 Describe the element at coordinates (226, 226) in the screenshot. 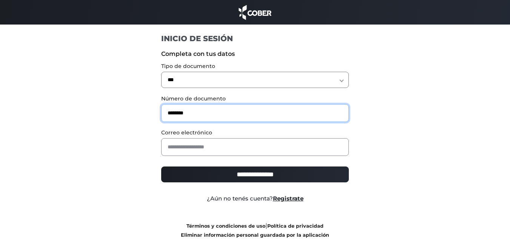

I see `a: Términos y condiciones de uso` at that location.